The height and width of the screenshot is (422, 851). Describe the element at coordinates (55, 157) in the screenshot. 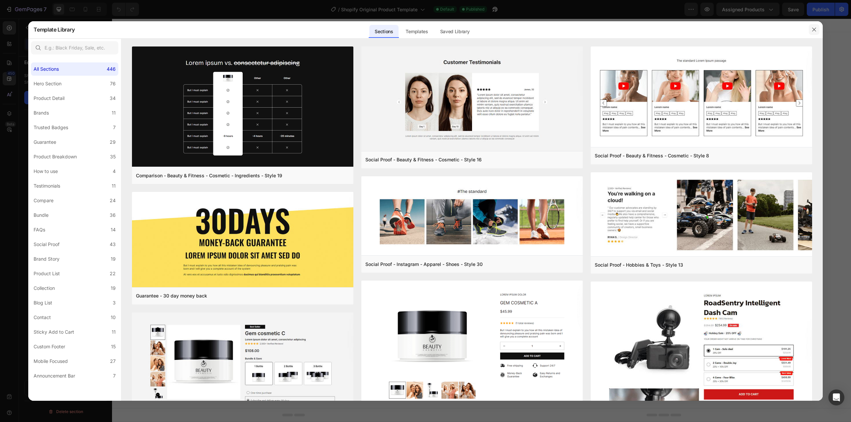

I see `div: Product Breakdown` at that location.